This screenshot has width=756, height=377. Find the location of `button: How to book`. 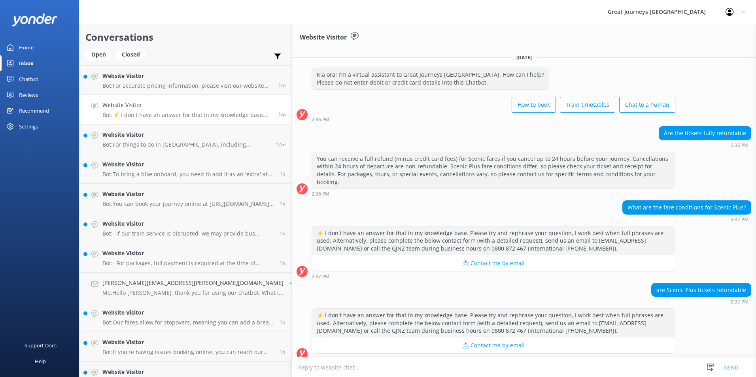

button: How to book is located at coordinates (534, 105).